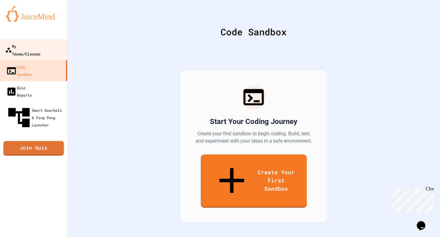 The image size is (440, 237). I want to click on h2: Start Your Coding Journey, so click(253, 122).